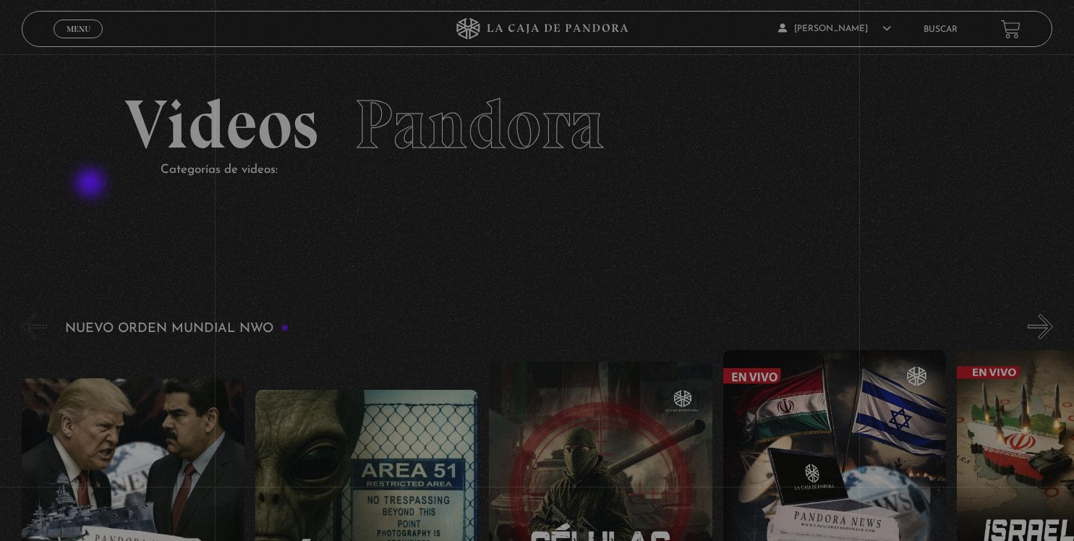 This screenshot has width=1074, height=541. Describe the element at coordinates (480, 124) in the screenshot. I see `span: Pandora` at that location.